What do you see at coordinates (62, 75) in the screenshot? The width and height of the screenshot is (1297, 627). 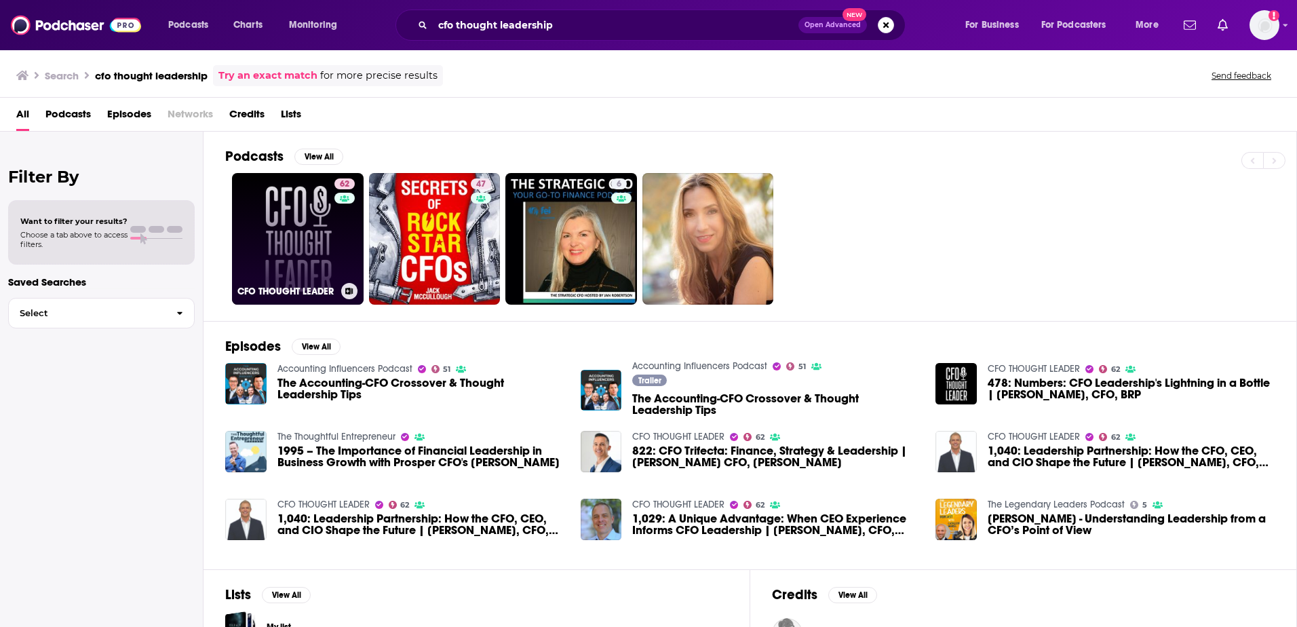 I see `h3: Search` at bounding box center [62, 75].